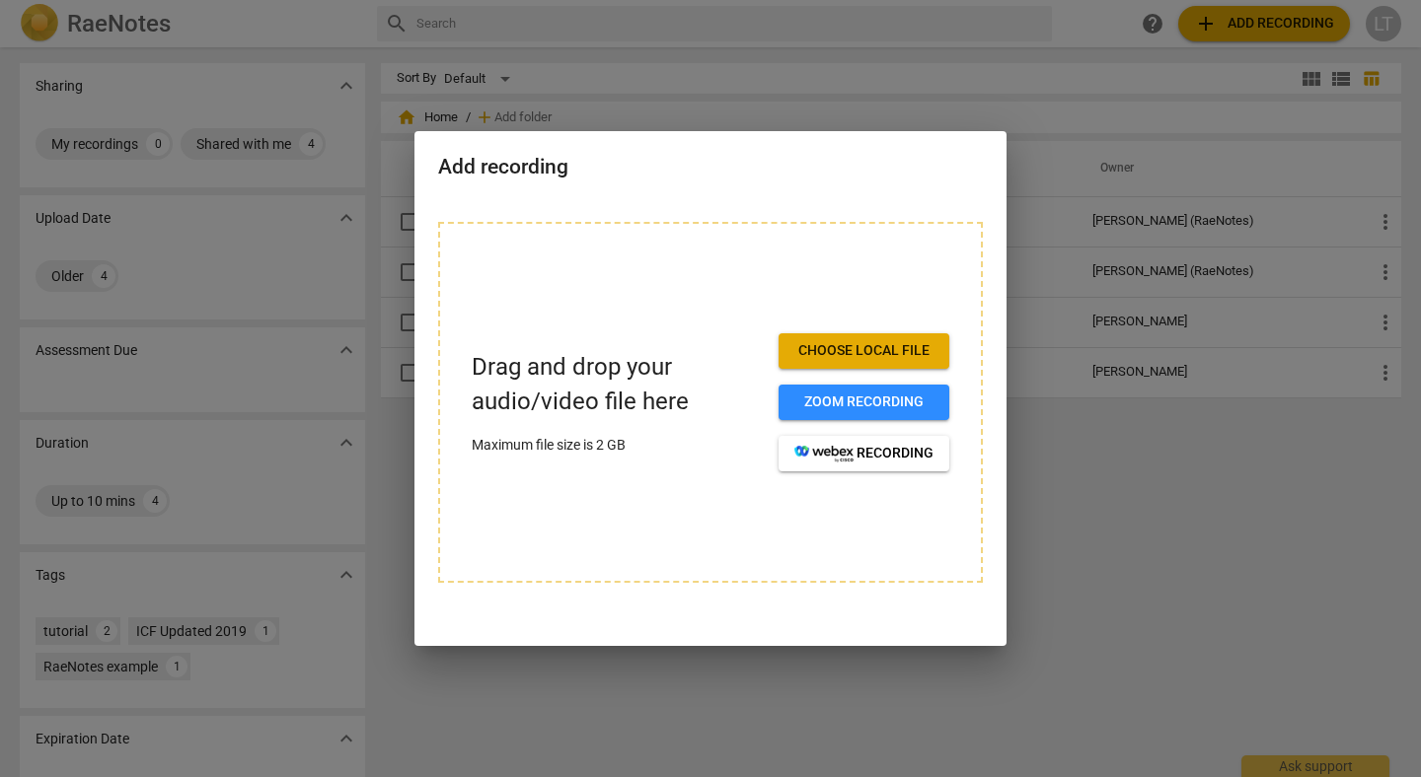 Image resolution: width=1421 pixels, height=777 pixels. What do you see at coordinates (863, 403) in the screenshot?
I see `button: Zoom recording` at bounding box center [863, 403].